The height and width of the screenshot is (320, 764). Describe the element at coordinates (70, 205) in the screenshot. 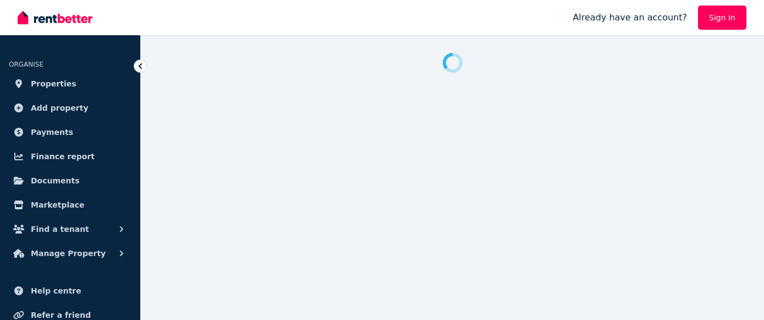

I see `a: Marketplace` at that location.